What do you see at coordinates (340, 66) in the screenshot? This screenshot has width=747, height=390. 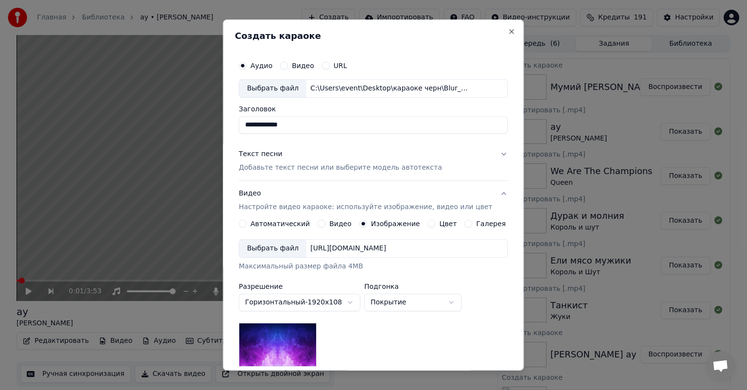 I see `label: URL` at bounding box center [340, 66].